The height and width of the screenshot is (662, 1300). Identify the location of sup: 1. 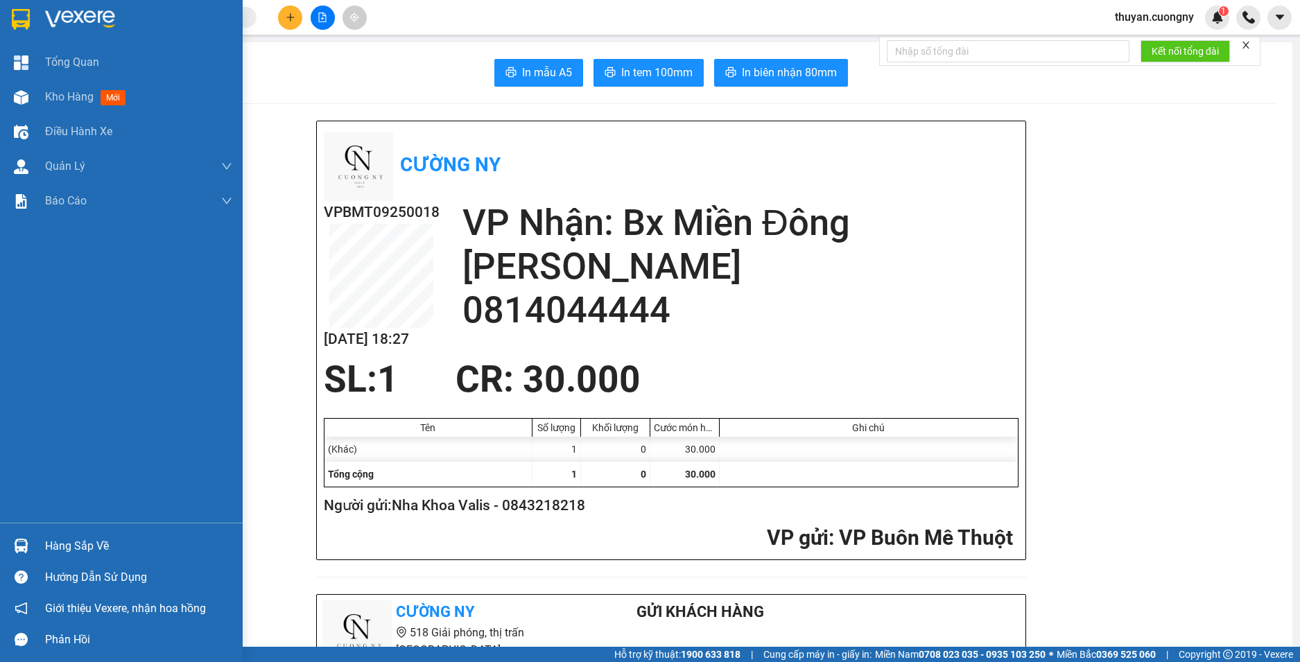
(1224, 11).